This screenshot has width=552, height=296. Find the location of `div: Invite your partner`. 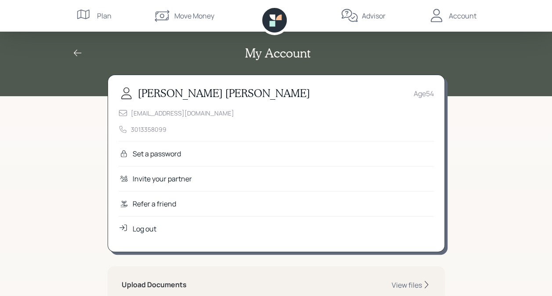

div: Invite your partner is located at coordinates (162, 179).